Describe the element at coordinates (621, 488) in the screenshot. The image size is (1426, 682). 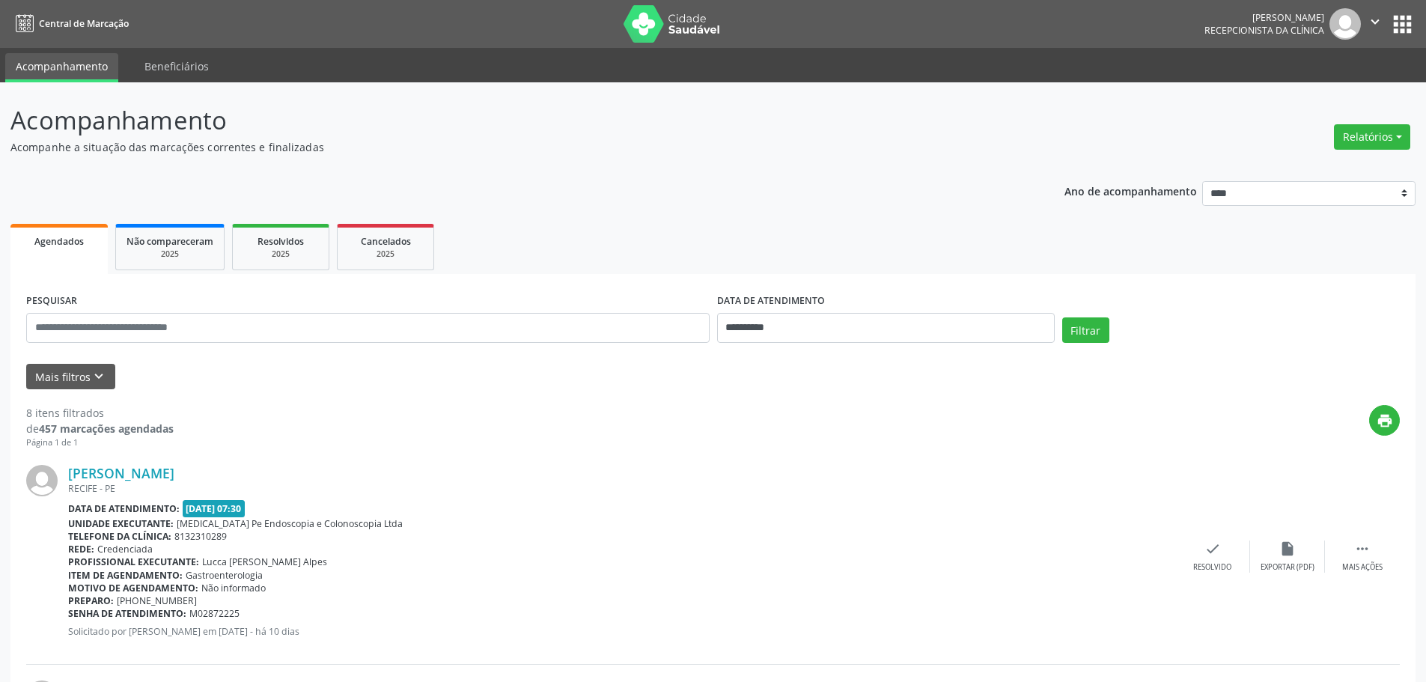
I see `div: RECIFE - PE` at that location.